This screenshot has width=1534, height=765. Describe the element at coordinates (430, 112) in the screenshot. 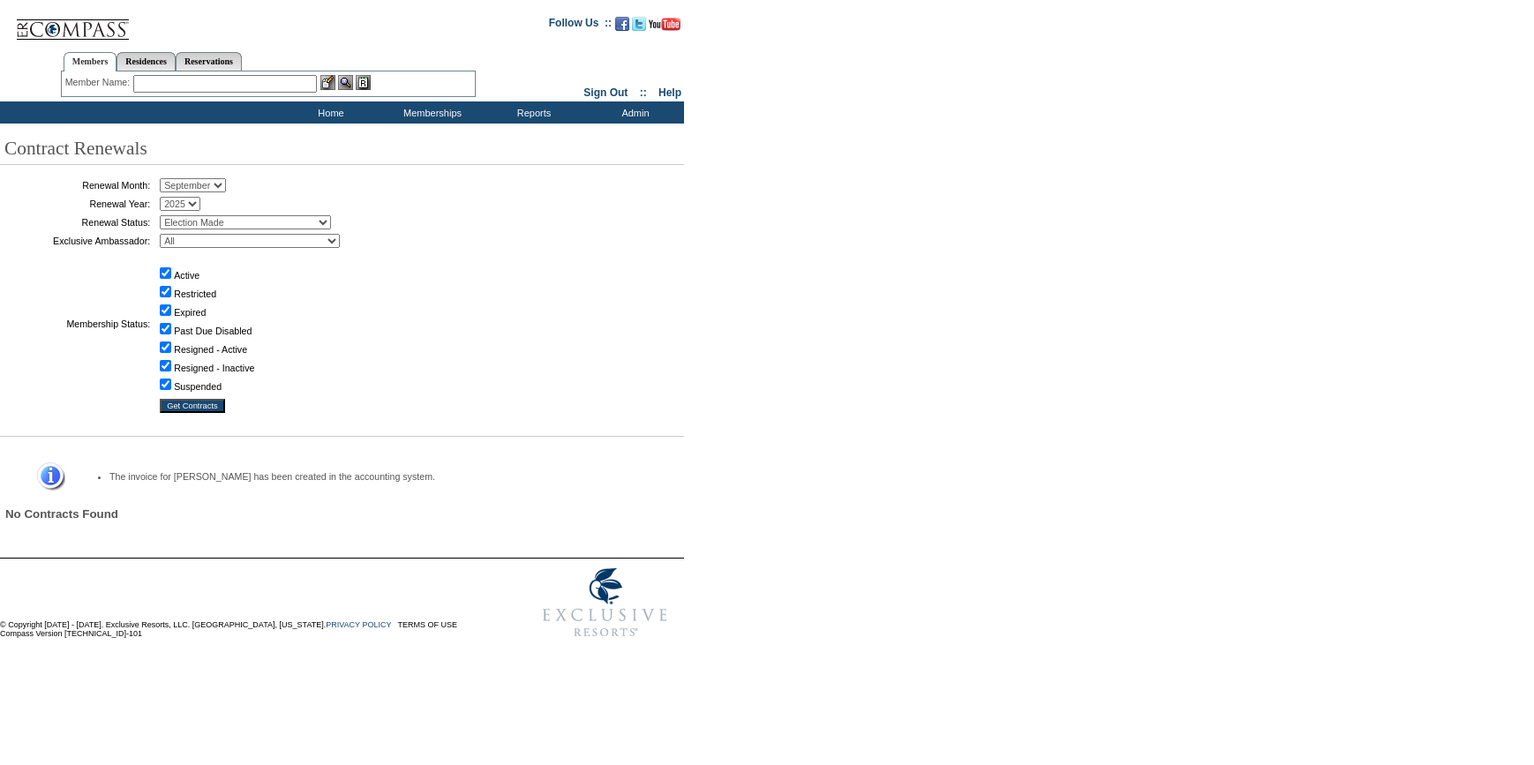

I see `td: Memberships` at that location.